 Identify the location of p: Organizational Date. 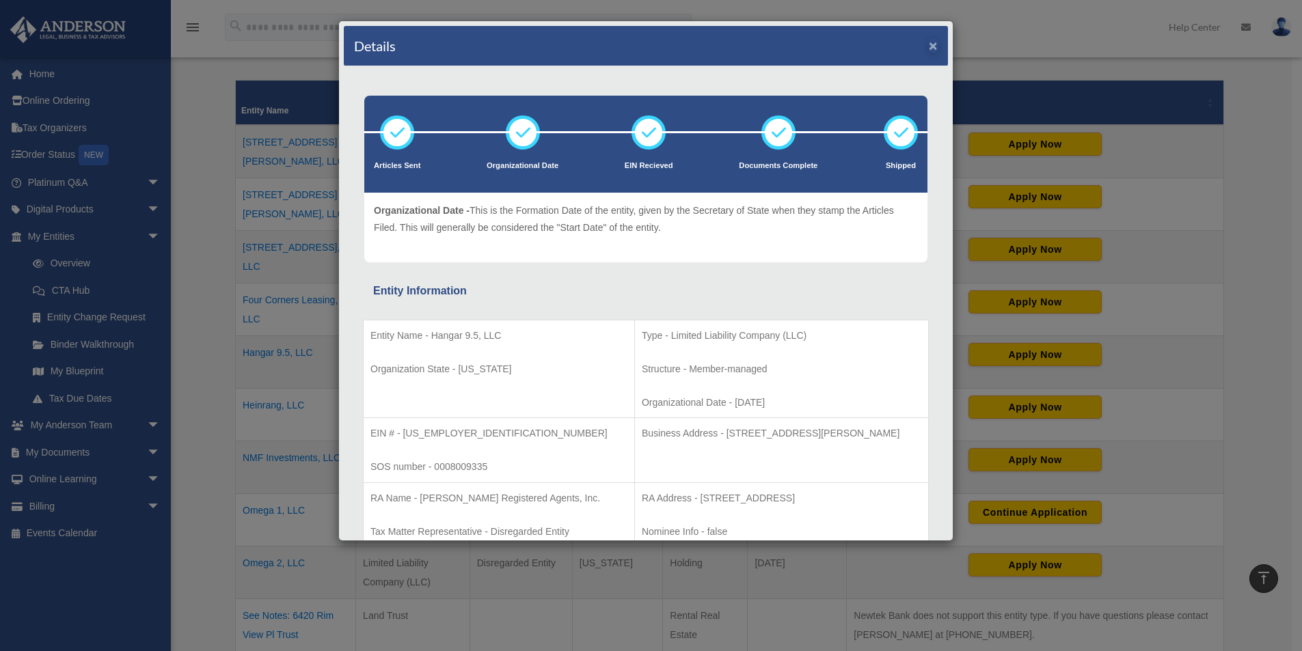
(522, 166).